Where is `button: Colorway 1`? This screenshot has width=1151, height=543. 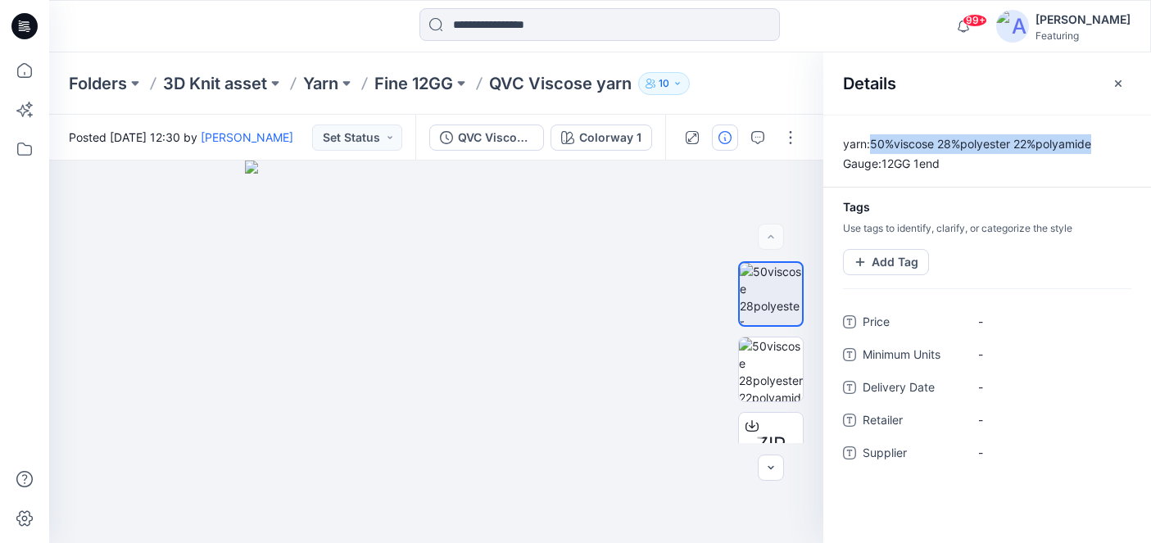 button: Colorway 1 is located at coordinates (601, 138).